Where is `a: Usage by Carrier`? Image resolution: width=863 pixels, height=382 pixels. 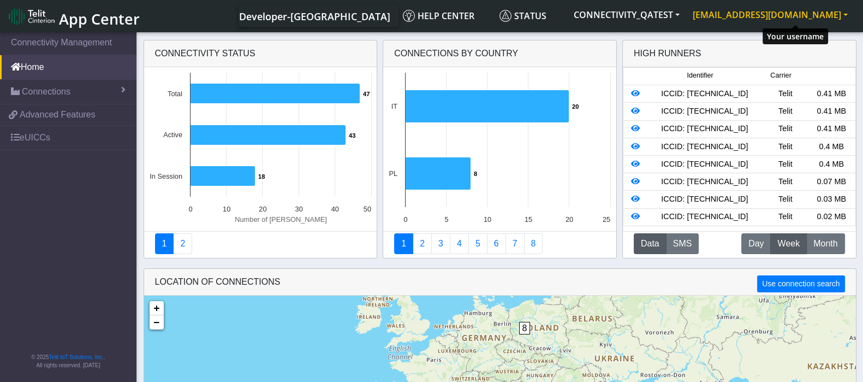 a: Usage by Carrier is located at coordinates (478, 243).